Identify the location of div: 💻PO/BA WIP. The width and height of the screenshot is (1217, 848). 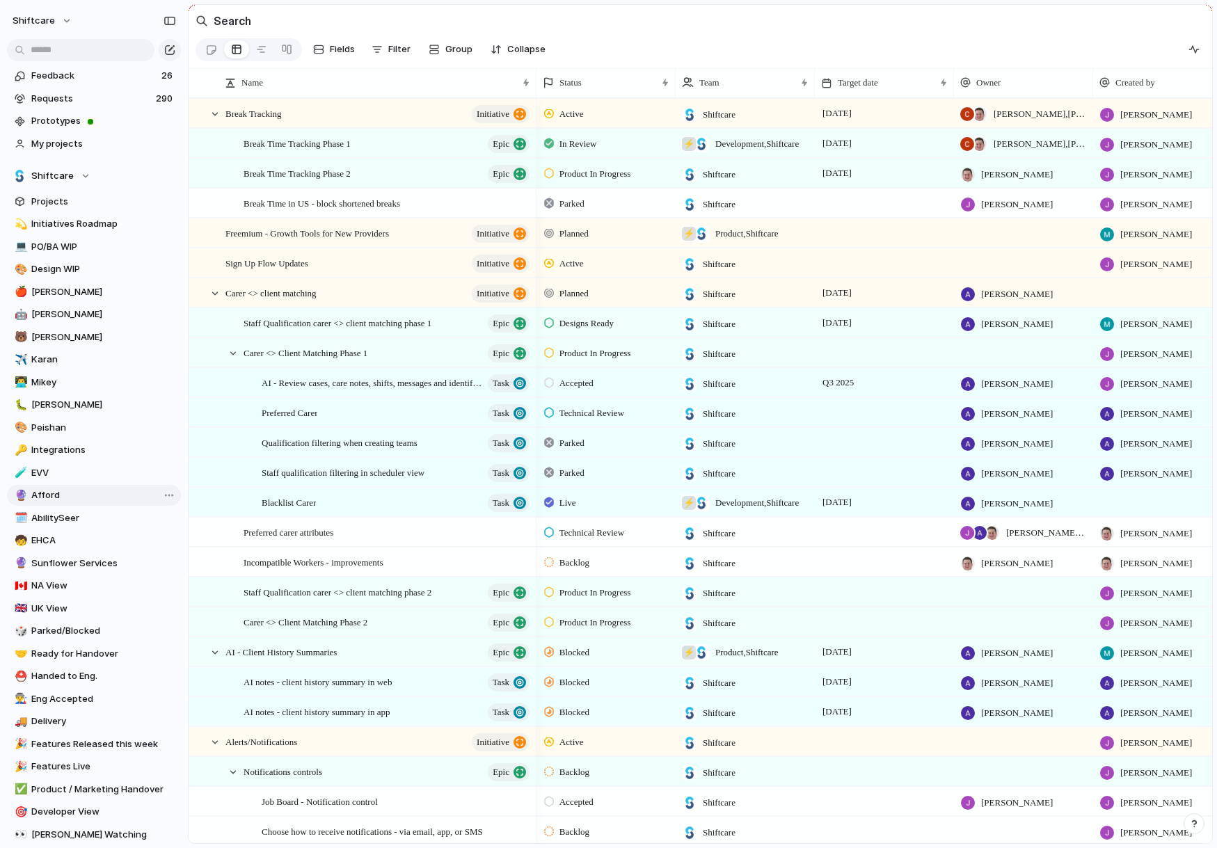
(94, 247).